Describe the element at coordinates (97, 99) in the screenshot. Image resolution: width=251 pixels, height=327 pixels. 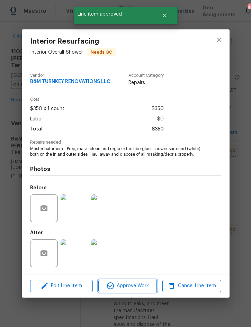
I see `span: Cost` at that location.